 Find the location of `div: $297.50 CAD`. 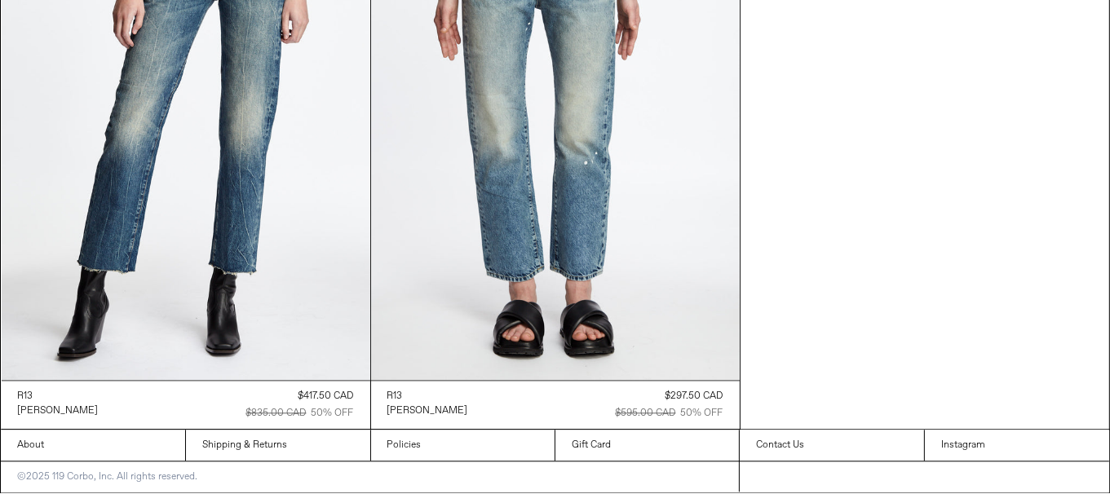

div: $297.50 CAD is located at coordinates (694, 396).